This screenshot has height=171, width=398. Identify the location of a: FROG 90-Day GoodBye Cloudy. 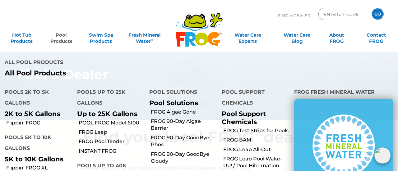
(184, 158).